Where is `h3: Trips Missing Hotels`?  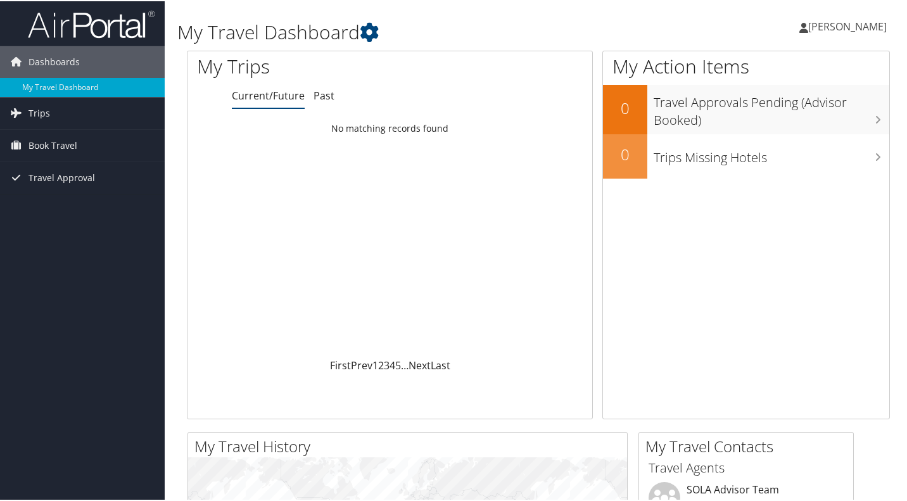
h3: Trips Missing Hotels is located at coordinates (771, 153).